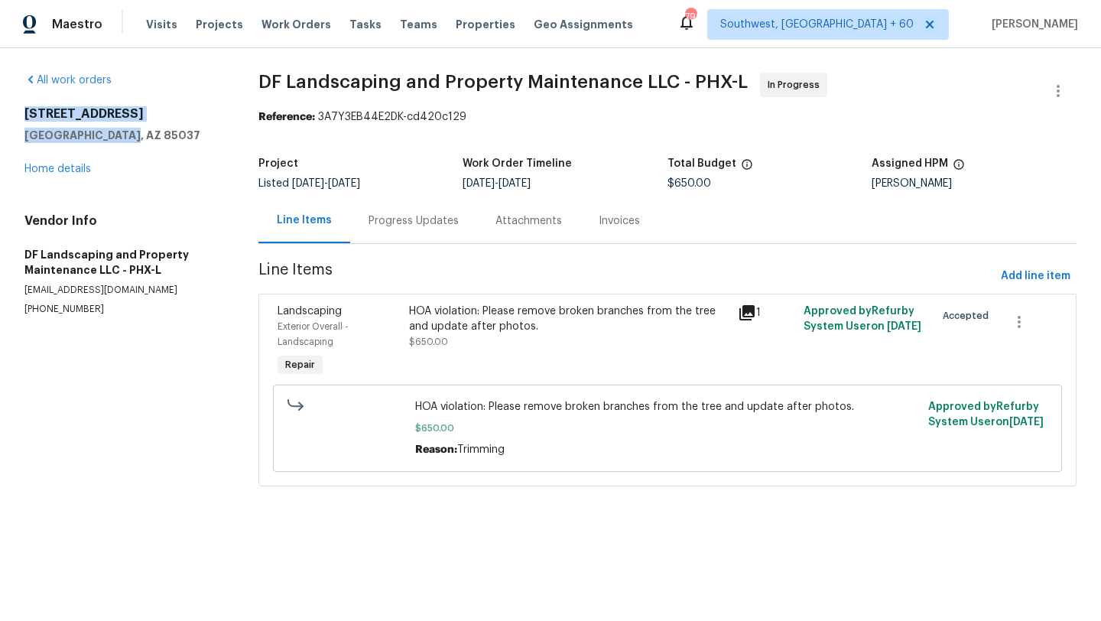  I want to click on h5: DF Landscaping and Property Maintenance LLC - PHX-L, so click(123, 262).